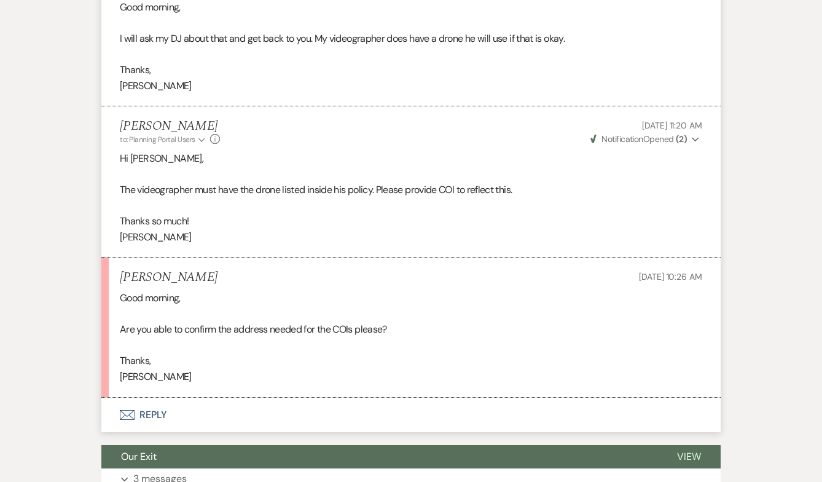 This screenshot has width=822, height=482. Describe the element at coordinates (688, 456) in the screenshot. I see `span: View` at that location.